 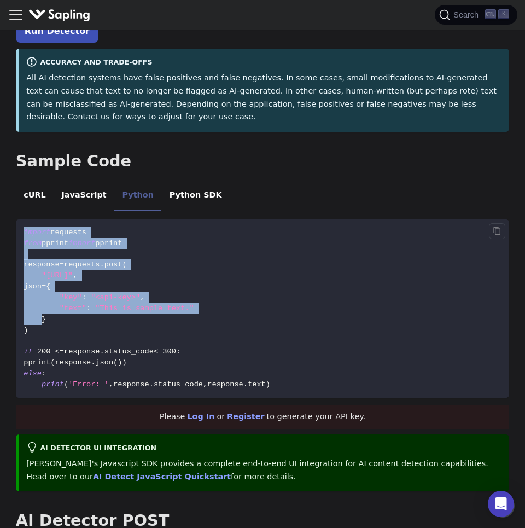 I want to click on div: Please or to generate your API key., so click(x=263, y=417).